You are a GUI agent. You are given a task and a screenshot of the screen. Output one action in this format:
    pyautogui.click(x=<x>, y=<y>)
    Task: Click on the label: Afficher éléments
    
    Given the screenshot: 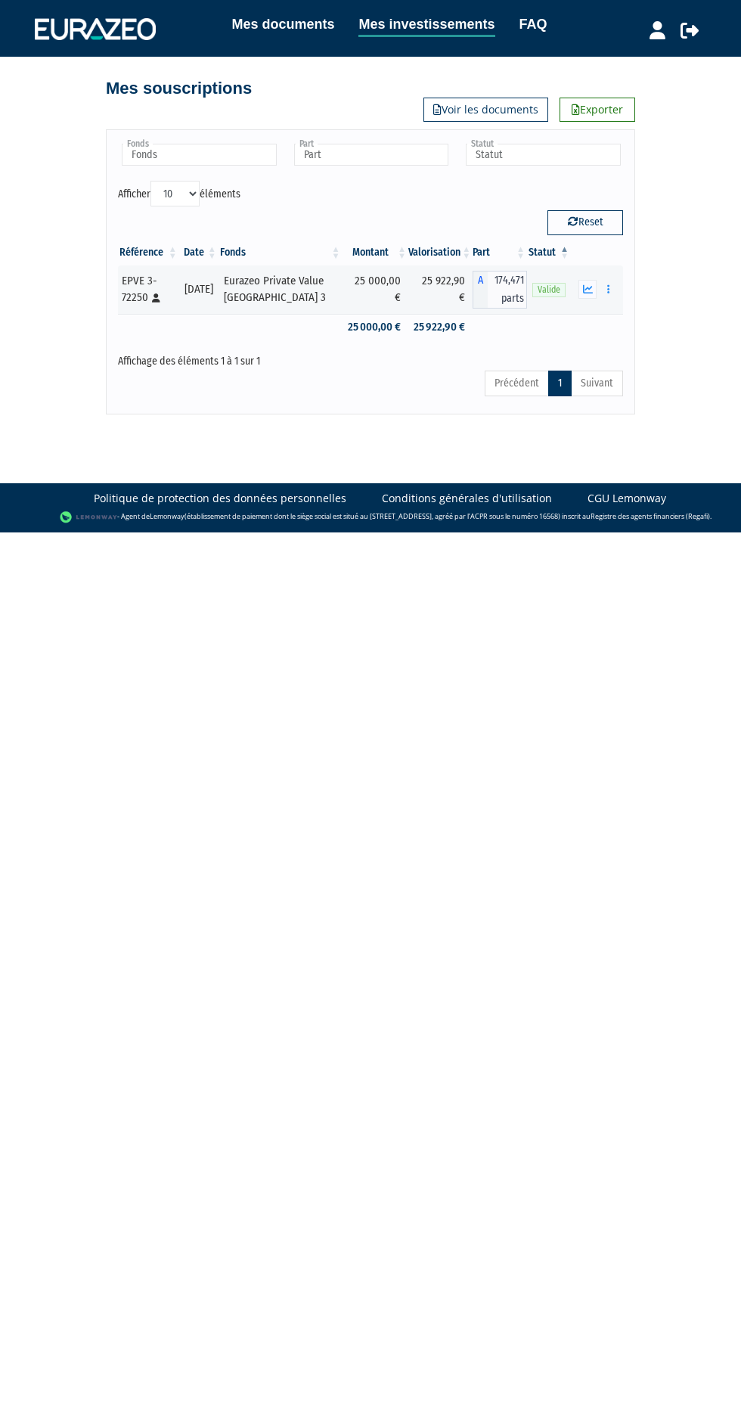 What is the action you would take?
    pyautogui.click(x=179, y=194)
    